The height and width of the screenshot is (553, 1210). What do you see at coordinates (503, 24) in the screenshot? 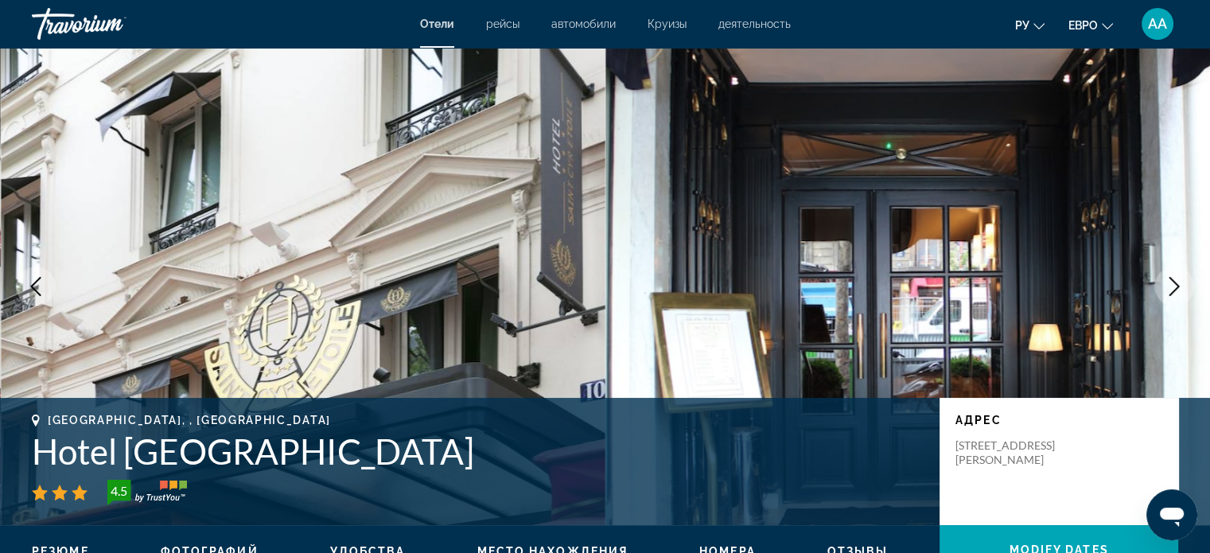
I see `font: рейсы` at bounding box center [503, 24].